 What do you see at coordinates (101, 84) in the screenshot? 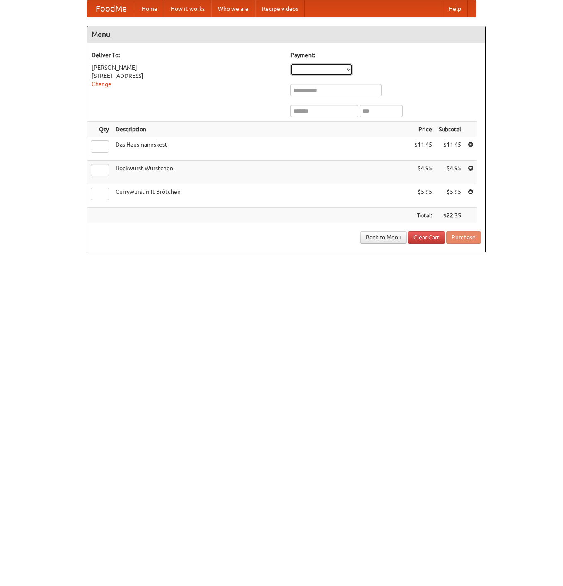
I see `a: Change` at bounding box center [101, 84].